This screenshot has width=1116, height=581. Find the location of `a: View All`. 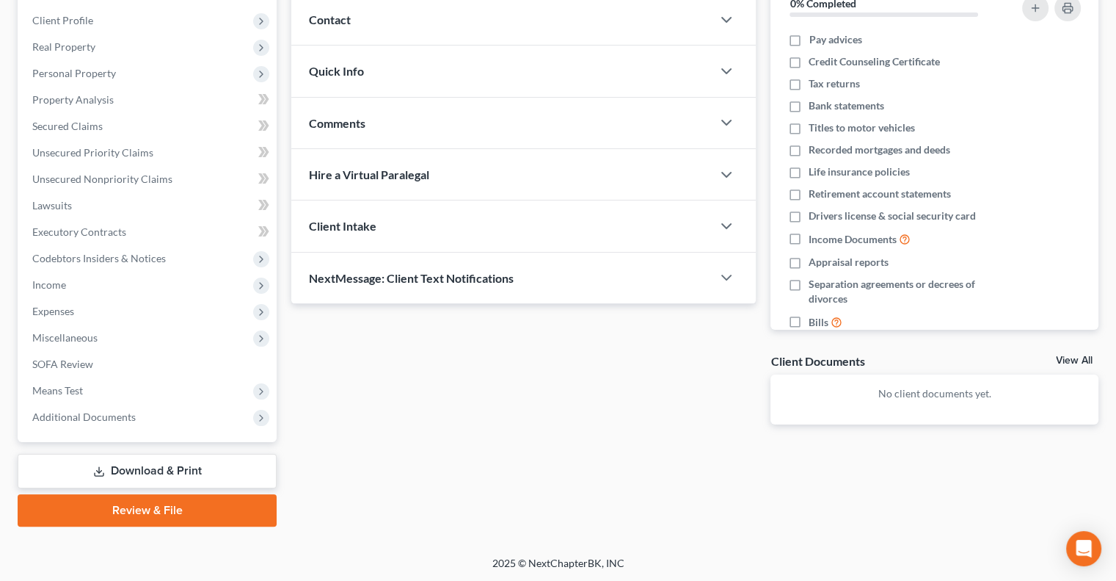

a: View All is located at coordinates (1075, 360).